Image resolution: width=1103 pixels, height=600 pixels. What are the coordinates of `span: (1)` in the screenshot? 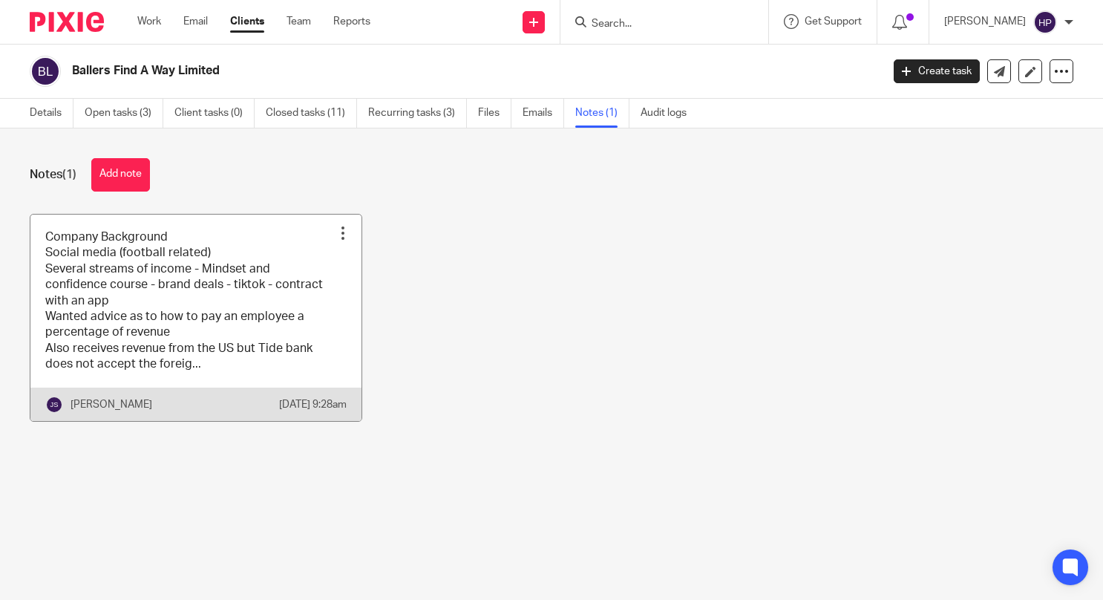 It's located at (69, 174).